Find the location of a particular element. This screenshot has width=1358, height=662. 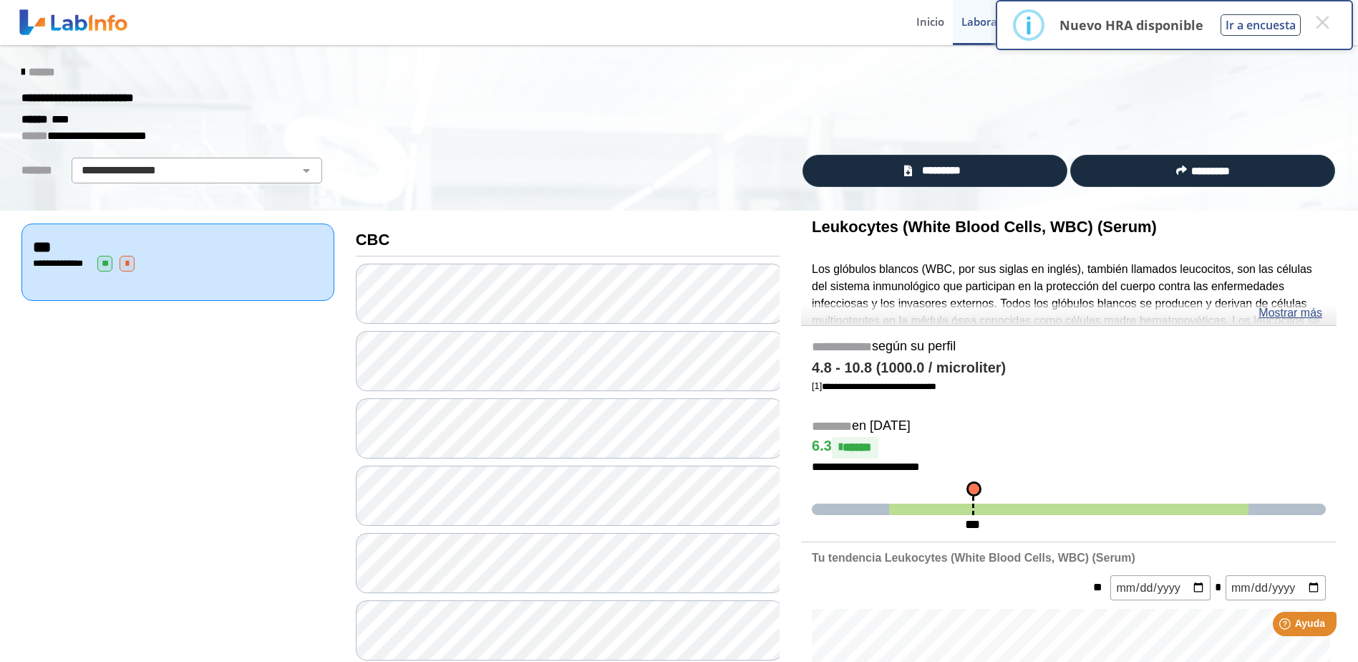

p: Nuevo HRA disponible is located at coordinates (1131, 25).